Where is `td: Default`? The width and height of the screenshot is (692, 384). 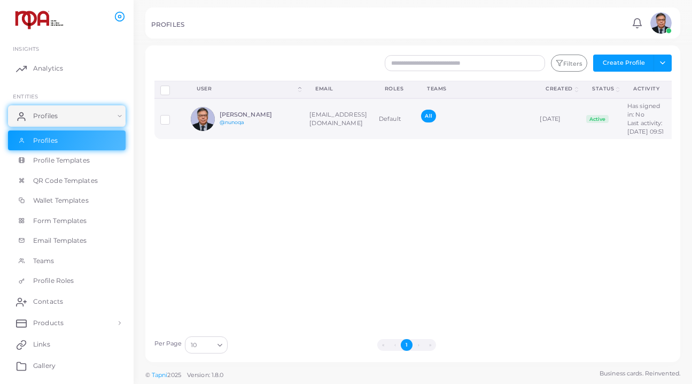
td: Default is located at coordinates (394, 119).